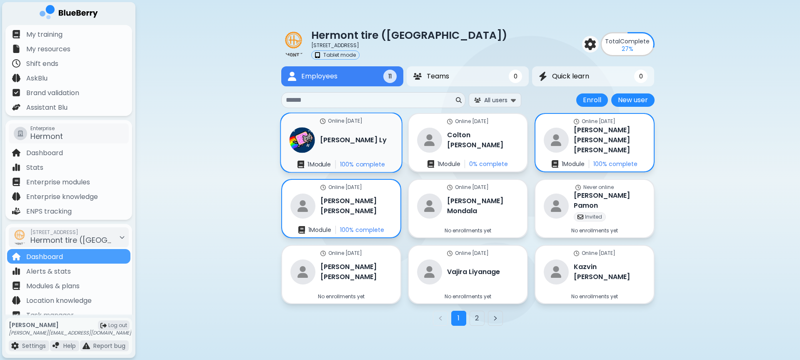 Image resolution: width=800 pixels, height=360 pixels. What do you see at coordinates (459, 318) in the screenshot?
I see `button: Go to page 1` at bounding box center [459, 318].